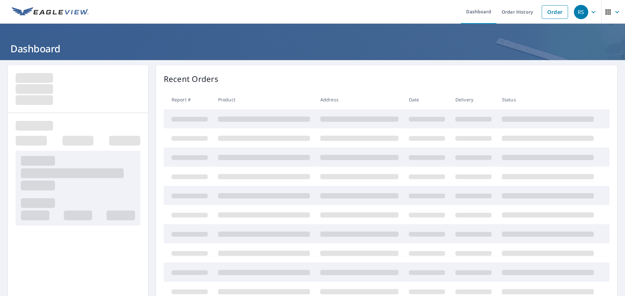  I want to click on th: Delivery, so click(473, 100).